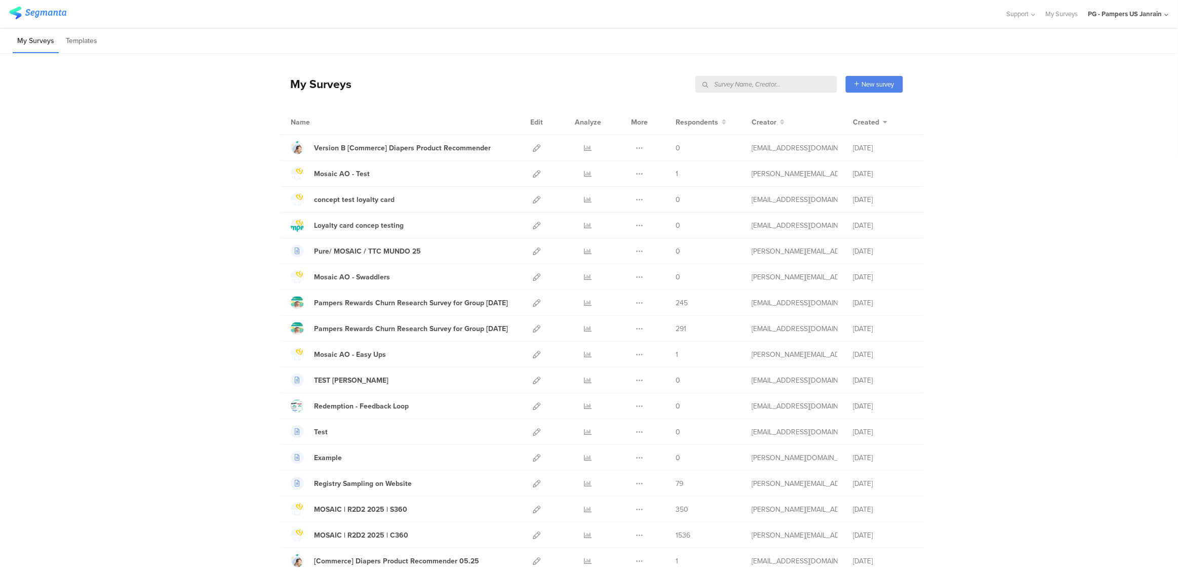 The width and height of the screenshot is (1178, 572). What do you see at coordinates (870, 122) in the screenshot?
I see `button: Created` at bounding box center [870, 122].